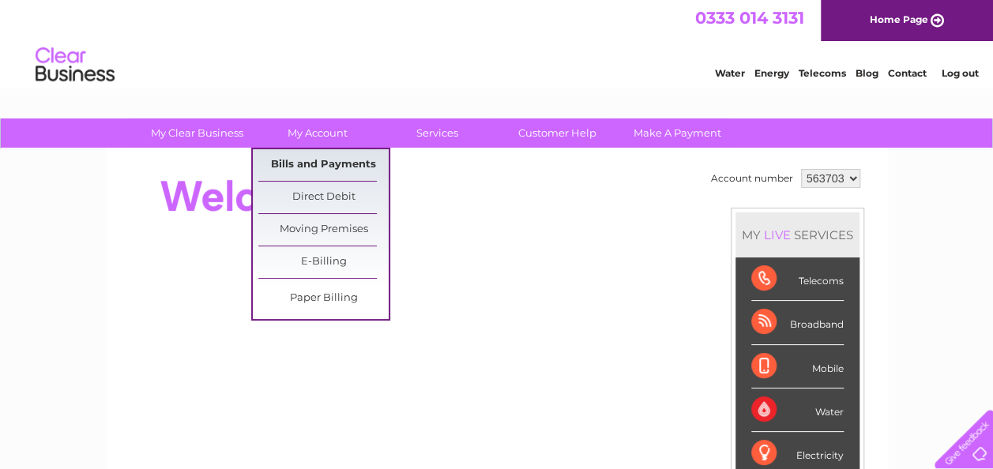  Describe the element at coordinates (959, 73) in the screenshot. I see `a: Log out` at that location.